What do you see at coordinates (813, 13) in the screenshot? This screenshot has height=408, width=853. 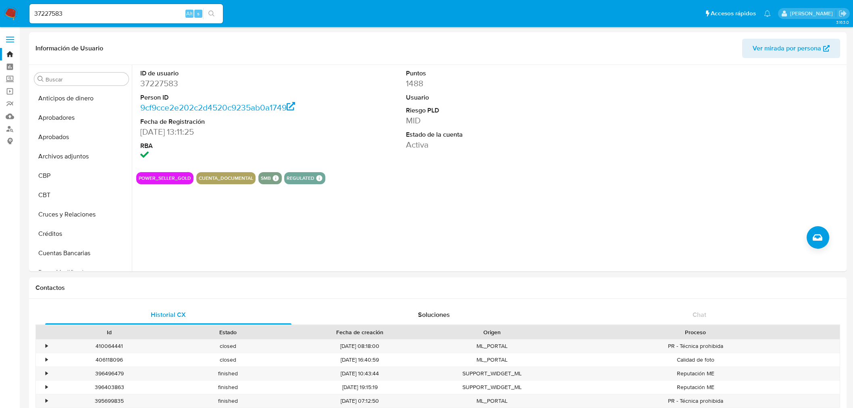 I see `p: gregorio.negri@mercadolibre.com` at bounding box center [813, 13].